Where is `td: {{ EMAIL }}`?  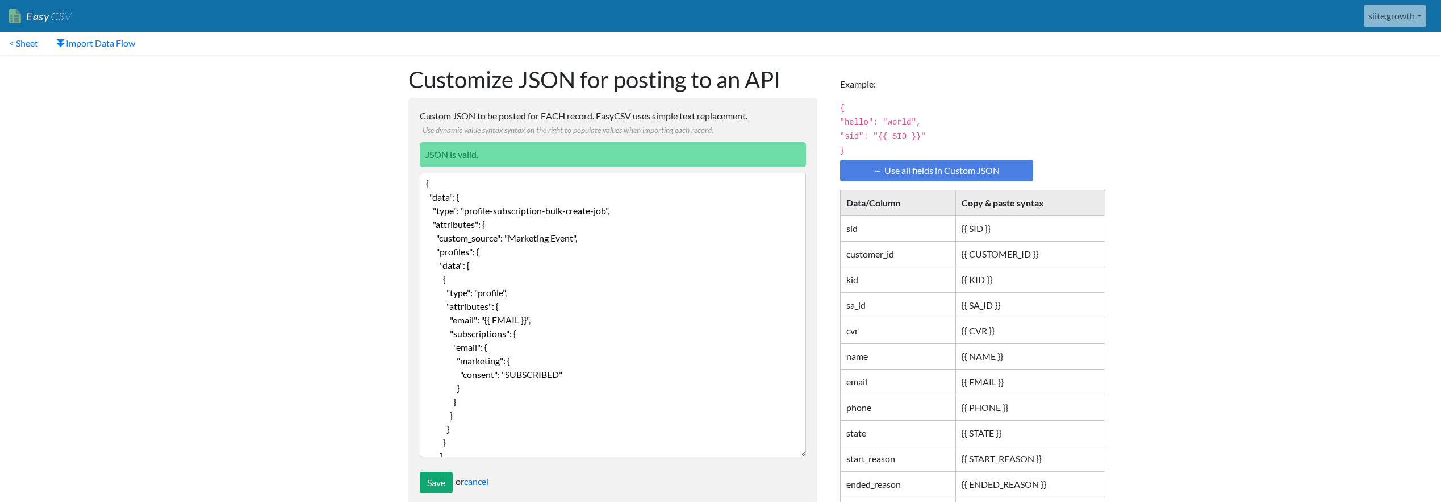 td: {{ EMAIL }} is located at coordinates (1030, 382).